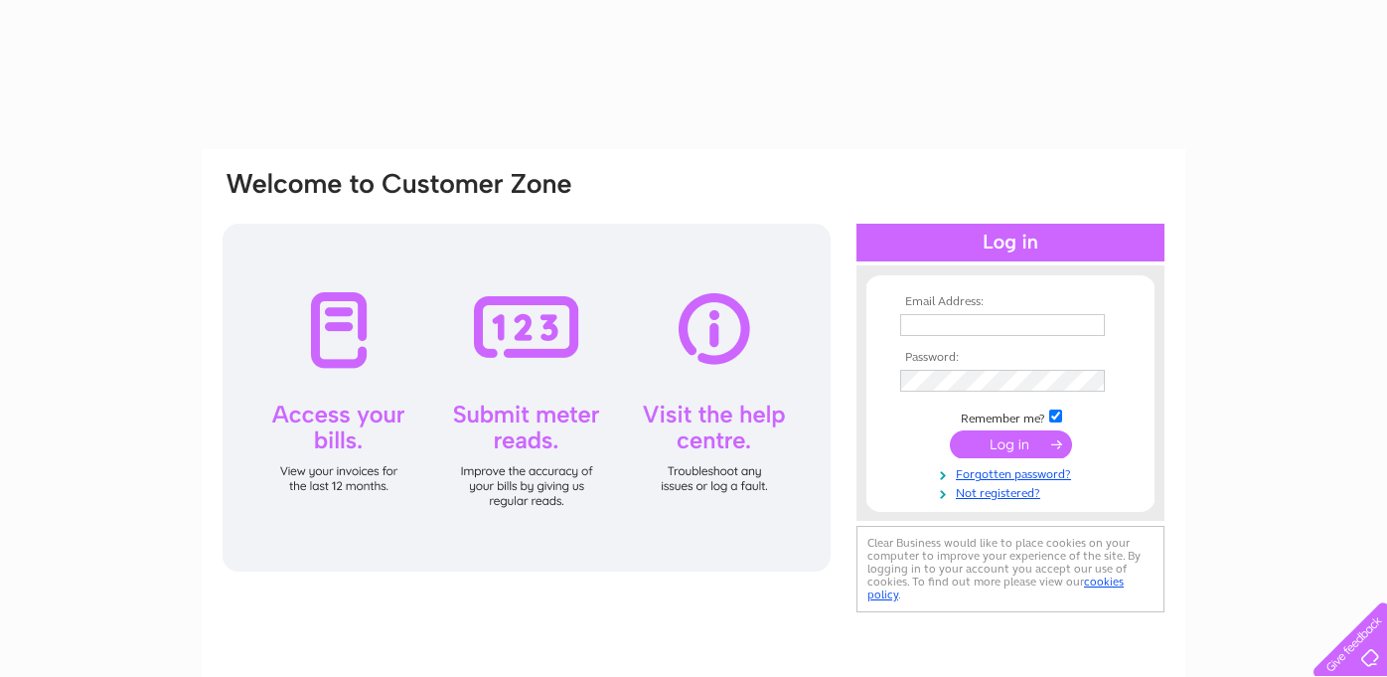 The width and height of the screenshot is (1387, 677). Describe the element at coordinates (1011, 302) in the screenshot. I see `th: Email Address:` at that location.